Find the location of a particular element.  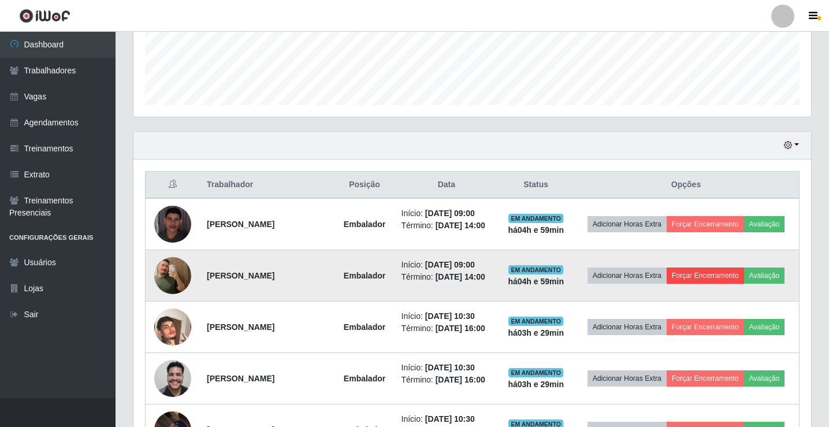

img: CoreUI Logo is located at coordinates (44, 16).